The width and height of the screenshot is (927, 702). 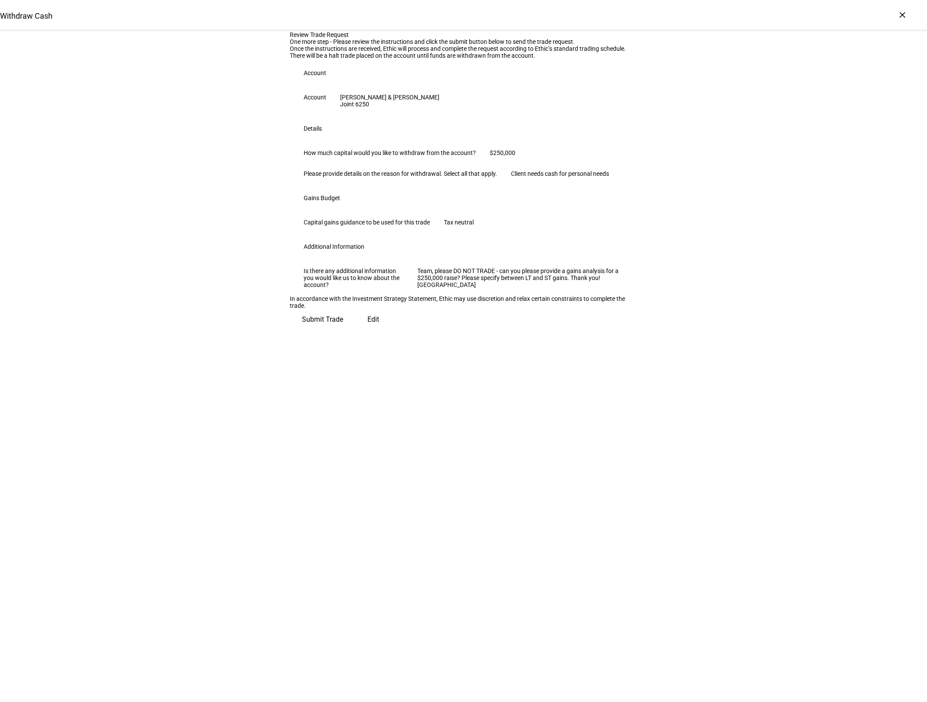 What do you see at coordinates (459, 222) in the screenshot?
I see `div: Tax neutral` at bounding box center [459, 222].